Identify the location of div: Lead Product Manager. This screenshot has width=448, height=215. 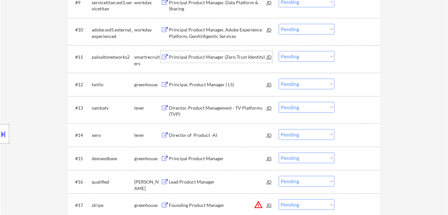
(218, 182).